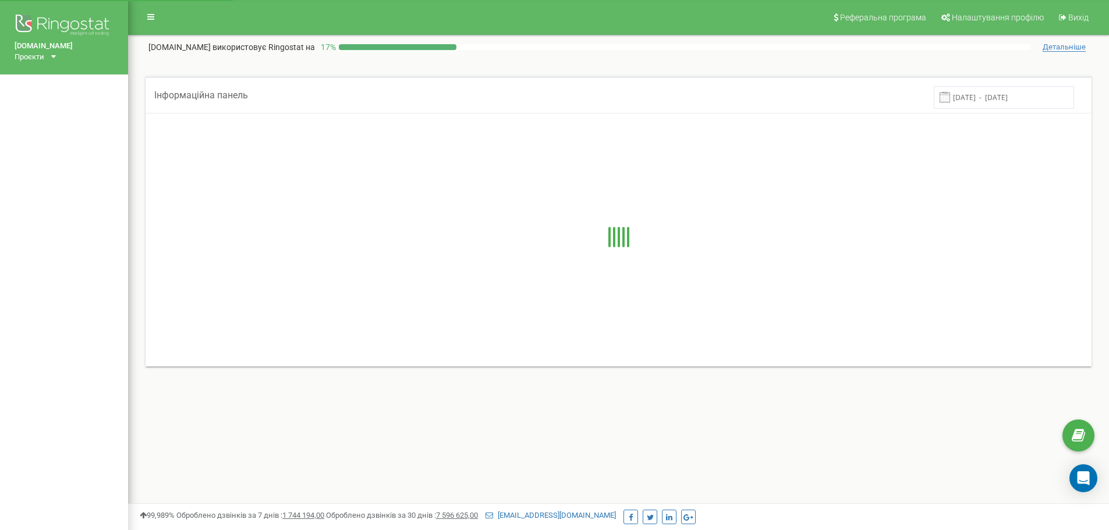 This screenshot has width=1109, height=530. I want to click on u: 7 596 625,00, so click(457, 515).